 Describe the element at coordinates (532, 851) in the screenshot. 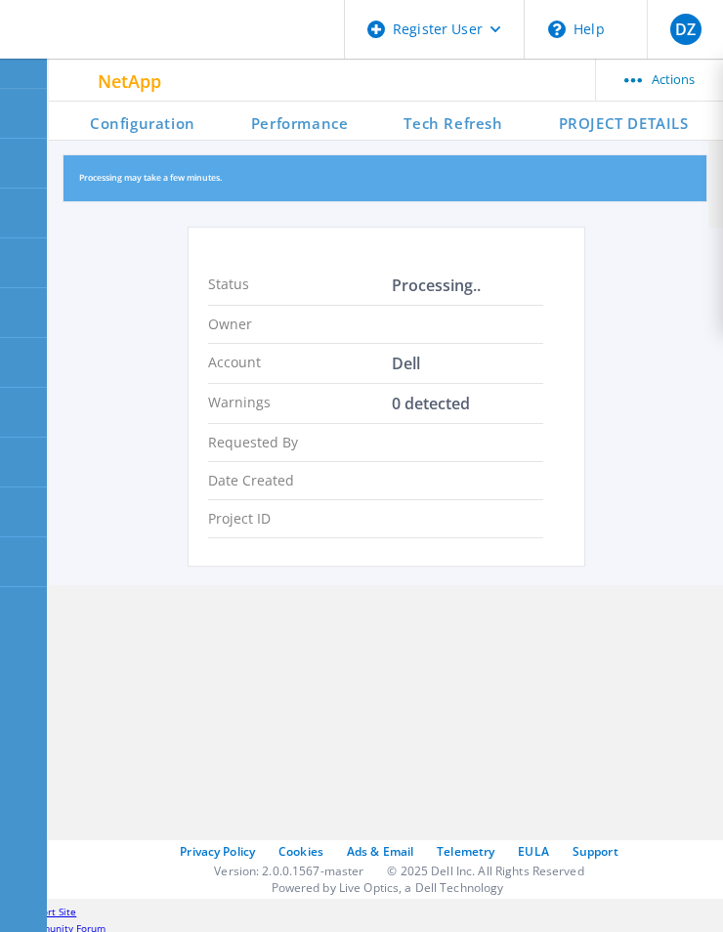

I see `a: EULA` at that location.